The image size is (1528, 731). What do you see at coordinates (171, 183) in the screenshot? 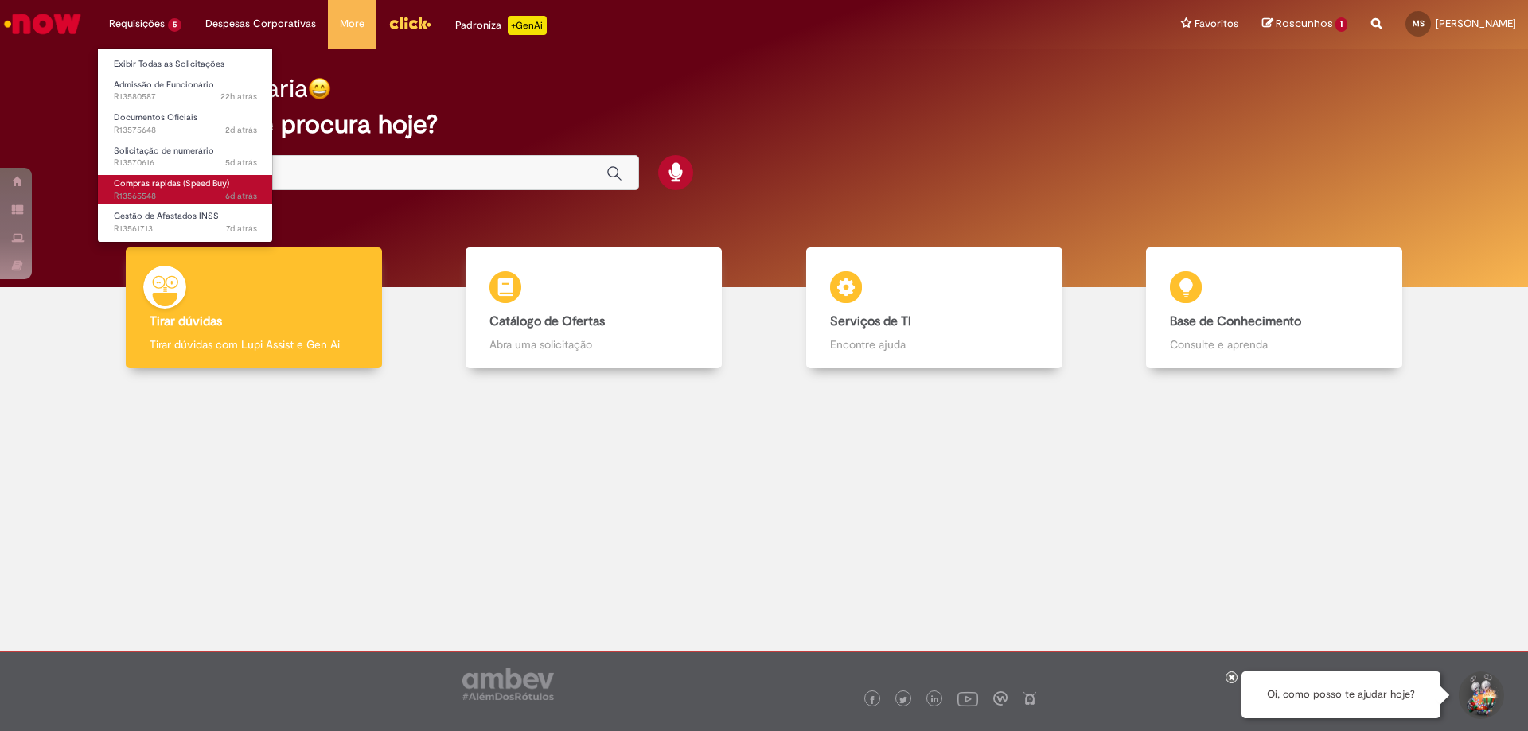
I see `span: Compras rápidas (Speed Buy)` at bounding box center [171, 183].